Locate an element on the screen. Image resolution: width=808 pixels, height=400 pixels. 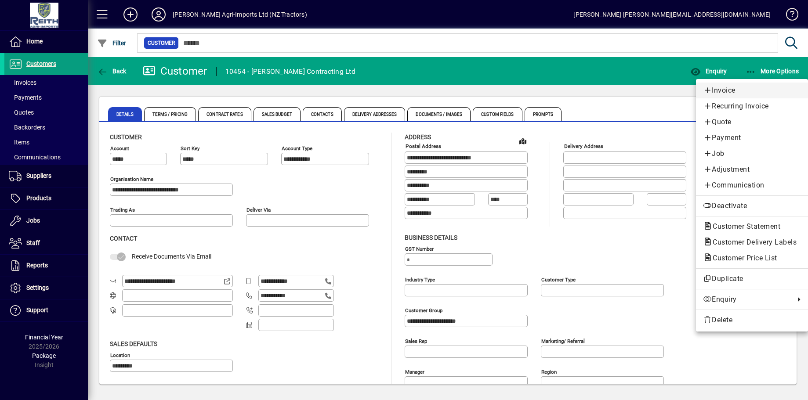
span: Duplicate is located at coordinates (752, 279).